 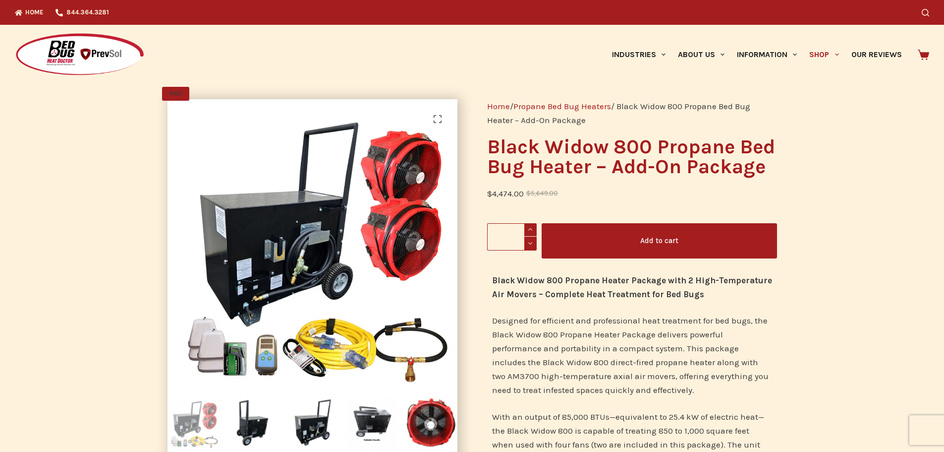 I want to click on img: AM3700 High Temperature Axial Air Mover for bed bug heat treatment, so click(x=431, y=422).